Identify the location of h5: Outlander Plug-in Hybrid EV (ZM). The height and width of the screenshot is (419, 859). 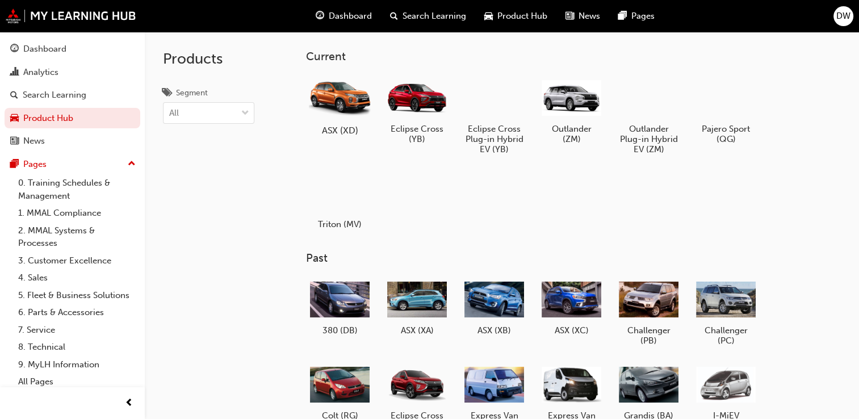
(648, 139).